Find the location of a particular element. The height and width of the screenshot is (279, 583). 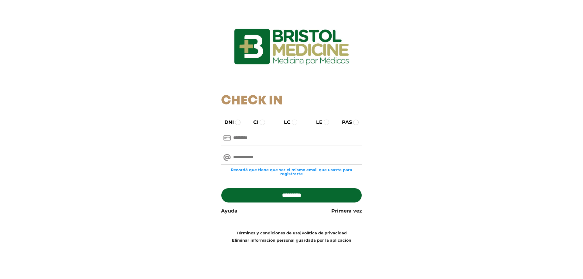

label: DNI is located at coordinates (226, 122).